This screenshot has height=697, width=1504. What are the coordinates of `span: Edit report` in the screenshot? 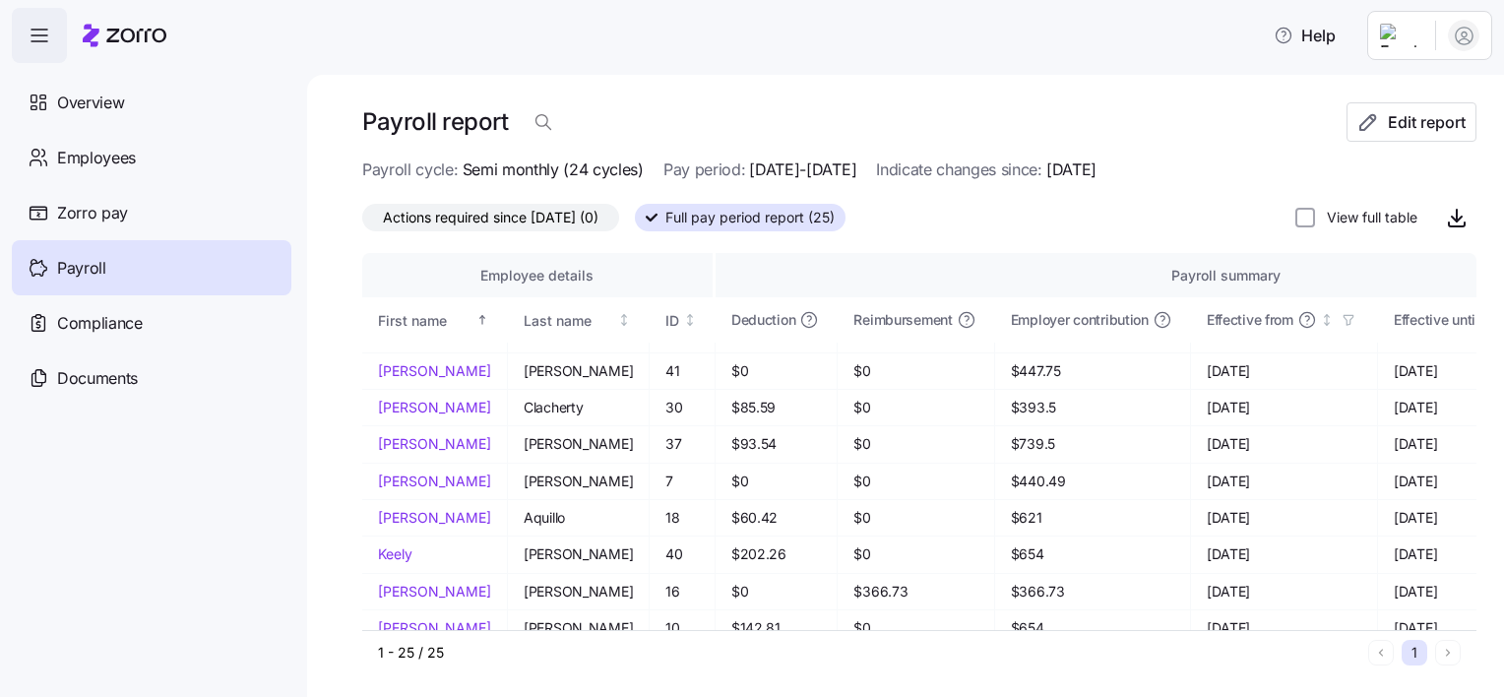 It's located at (1426, 122).